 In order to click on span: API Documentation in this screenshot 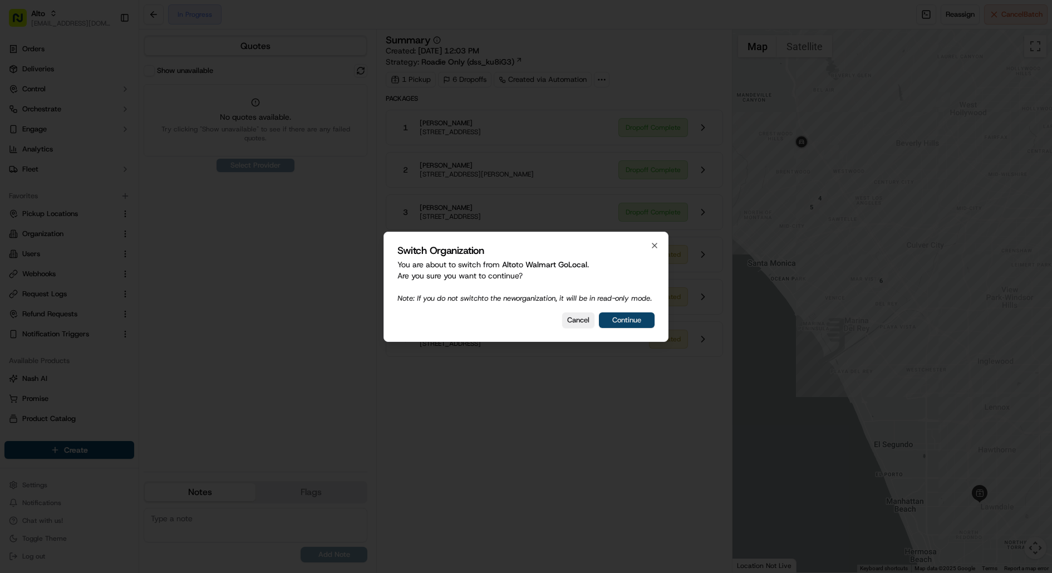, I will do `click(142, 166)`.